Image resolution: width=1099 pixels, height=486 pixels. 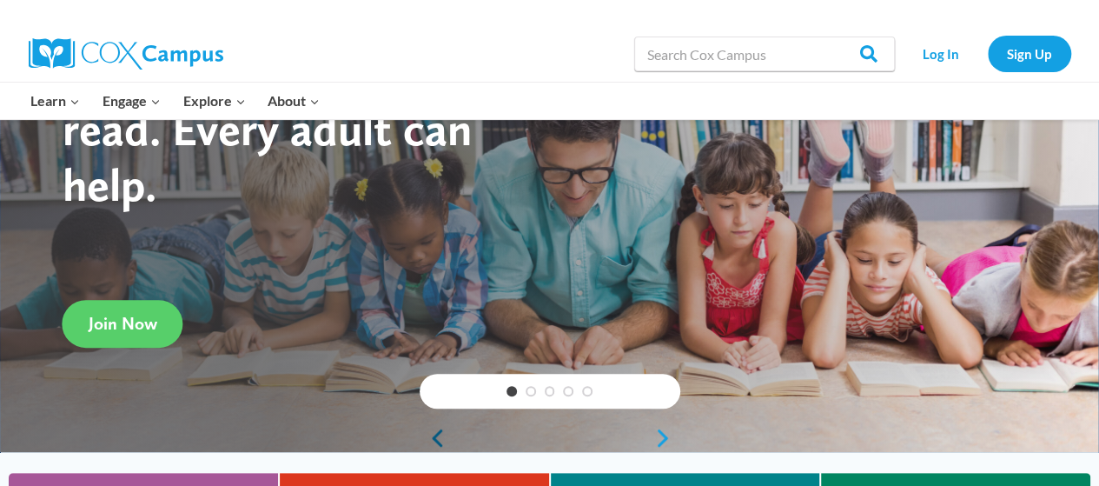 I want to click on div: content slider buttons, so click(x=550, y=438).